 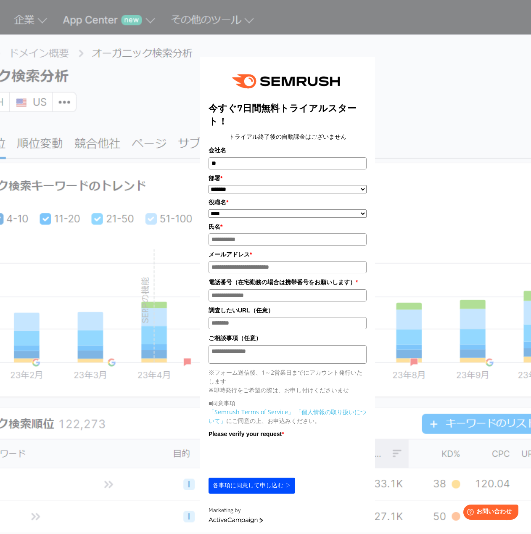 What do you see at coordinates (252, 486) in the screenshot?
I see `button: 各事項に同意して申し込む ▷` at bounding box center [252, 486].